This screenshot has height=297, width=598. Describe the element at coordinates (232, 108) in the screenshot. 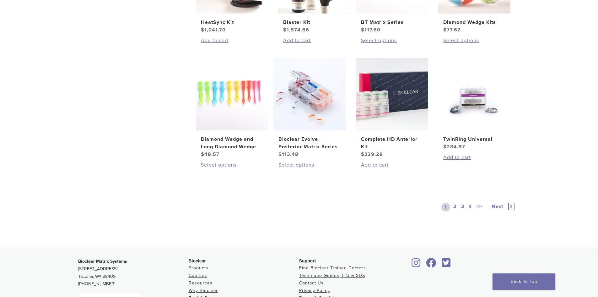

I see `a: Diamond Wedge and Long Diamond WedgeDiamond Wedge and Long Diamond Wedge $48.57` at that location.